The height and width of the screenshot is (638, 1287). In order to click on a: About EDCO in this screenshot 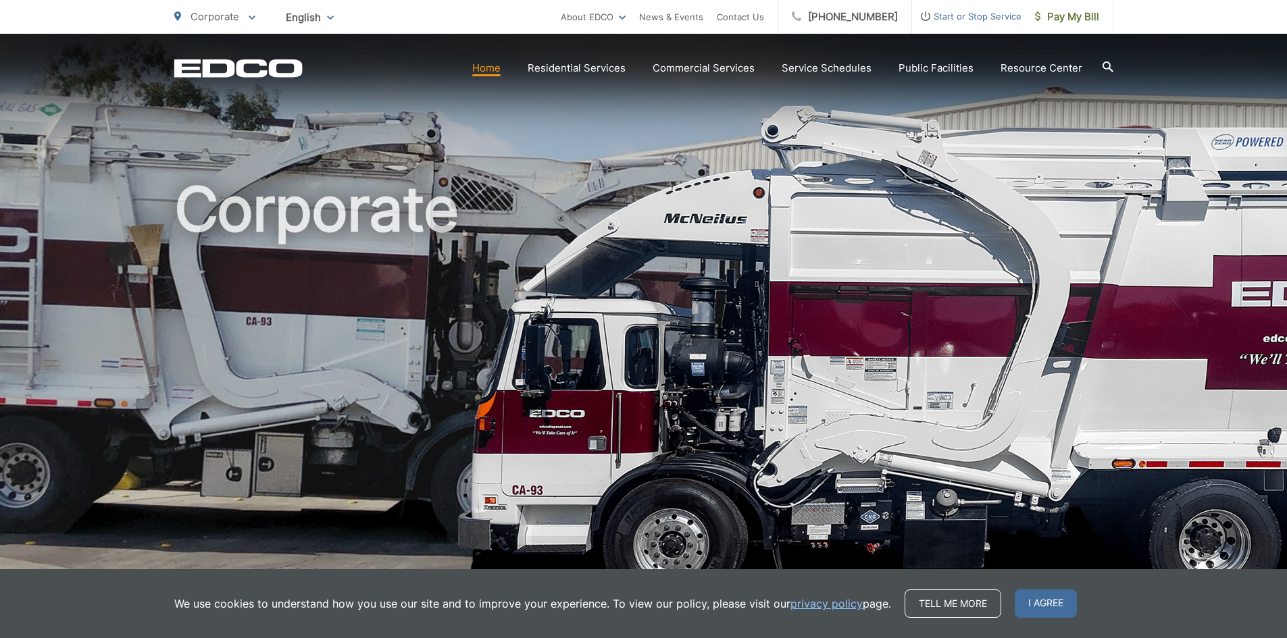, I will do `click(593, 17)`.